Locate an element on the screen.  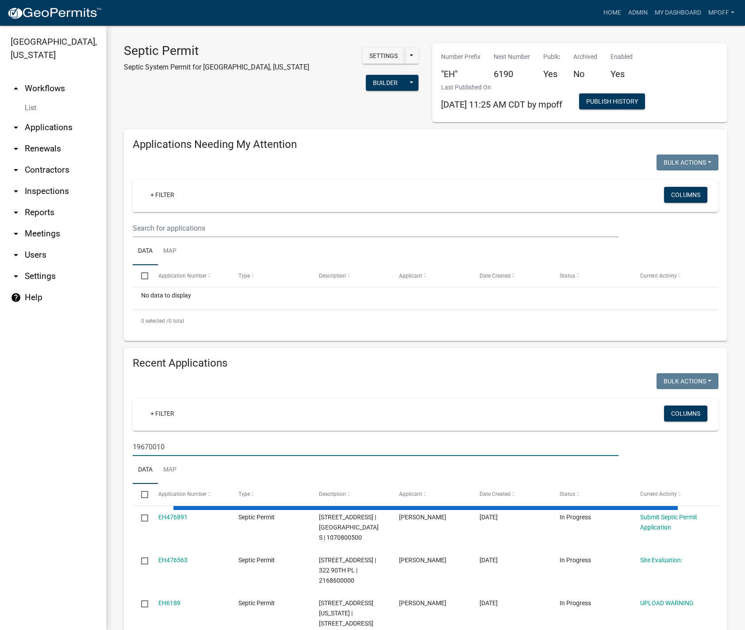
p: Enabled is located at coordinates (622, 57).